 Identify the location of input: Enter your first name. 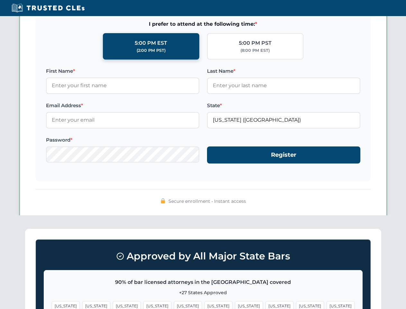
(123, 86).